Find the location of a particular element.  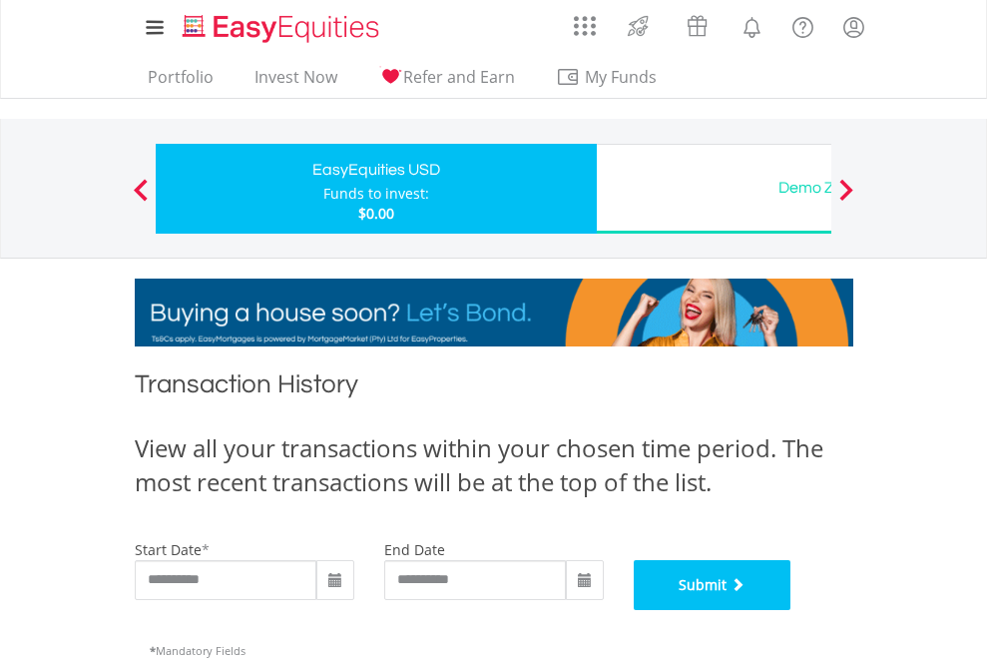

img: thrive-v2.svg is located at coordinates (638, 26).